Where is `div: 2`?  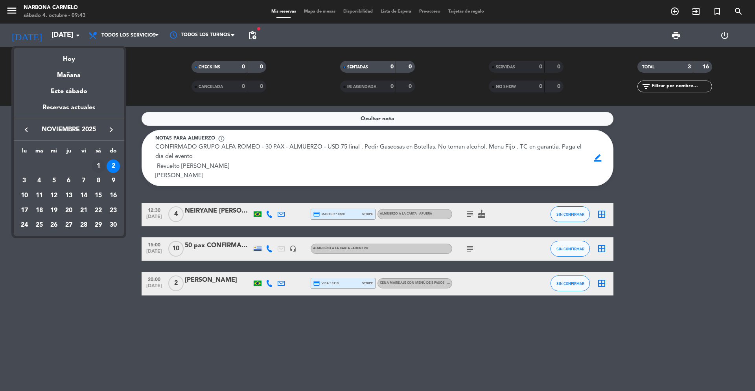 div: 2 is located at coordinates (113, 166).